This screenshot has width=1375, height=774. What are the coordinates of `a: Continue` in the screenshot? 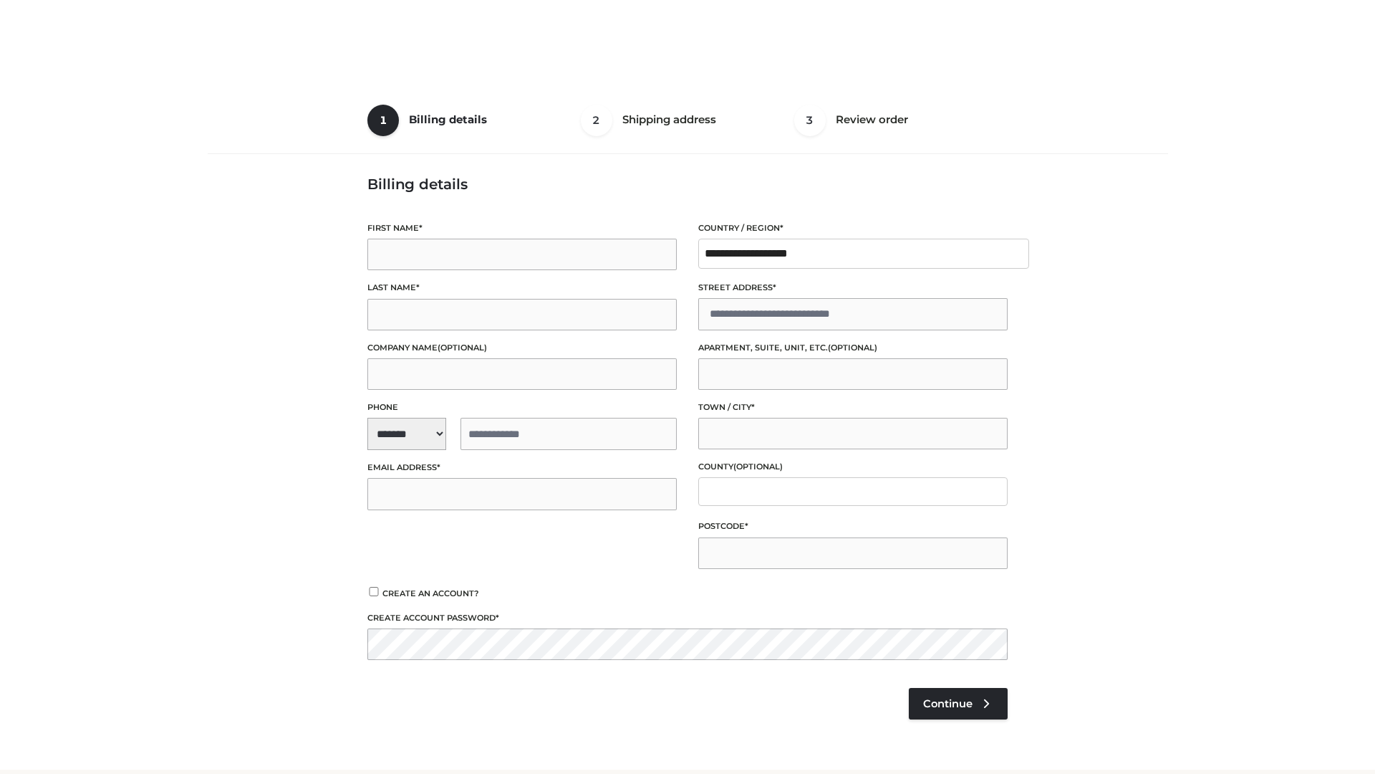 It's located at (959, 704).